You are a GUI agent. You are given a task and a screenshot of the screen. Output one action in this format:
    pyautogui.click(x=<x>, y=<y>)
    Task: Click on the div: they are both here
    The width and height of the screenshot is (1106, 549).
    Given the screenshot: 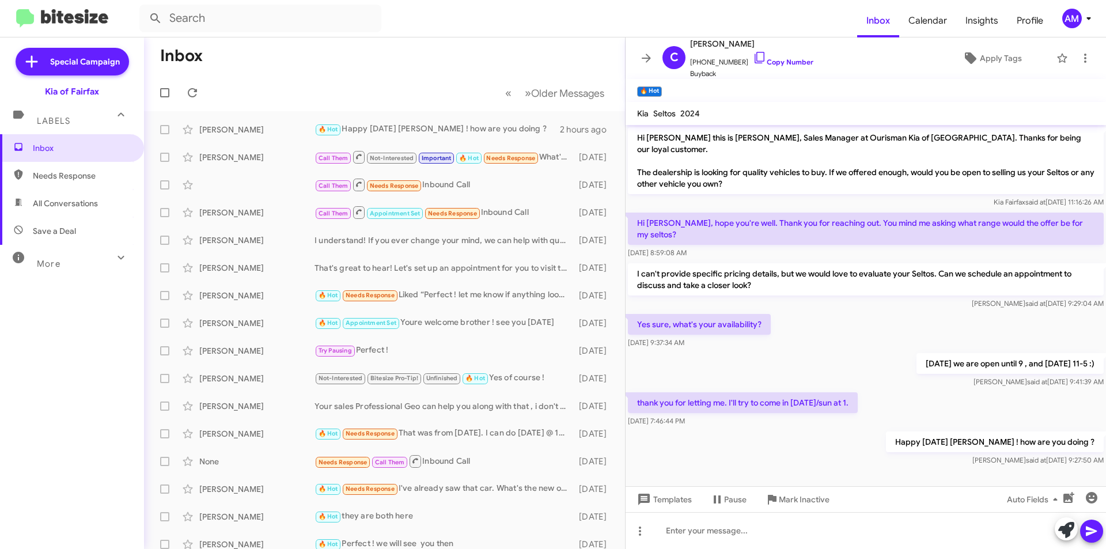 What is the action you would take?
    pyautogui.click(x=443, y=516)
    